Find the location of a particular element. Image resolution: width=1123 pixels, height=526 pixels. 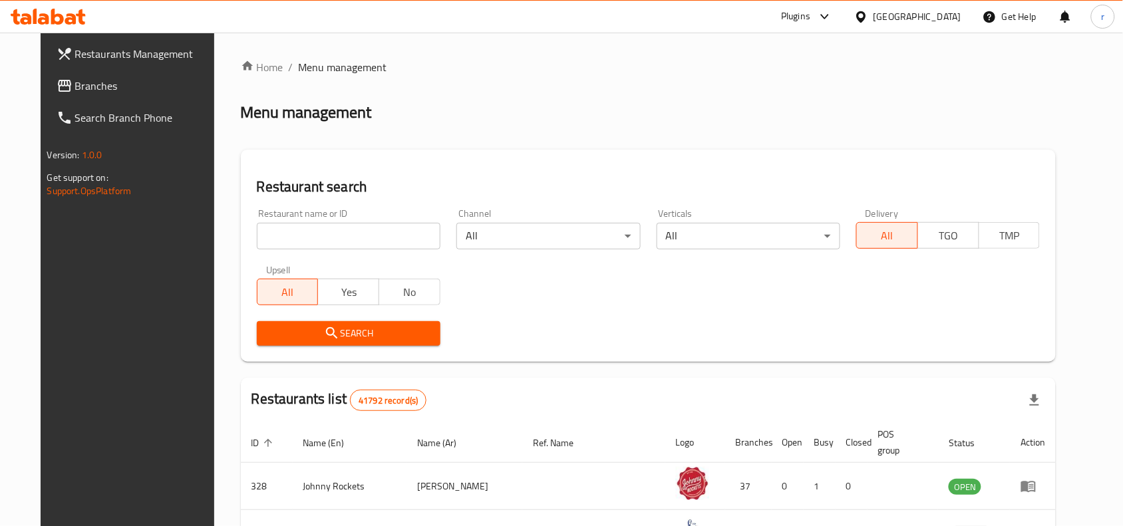

button: TMP is located at coordinates (1009, 236).